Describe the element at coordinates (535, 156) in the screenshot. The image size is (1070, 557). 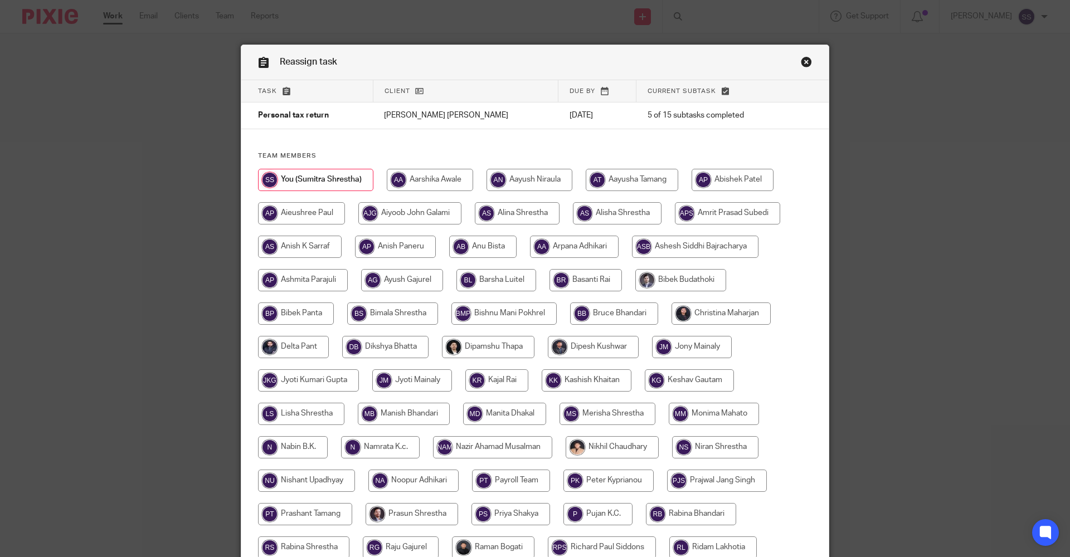
I see `h4: Team members` at that location.